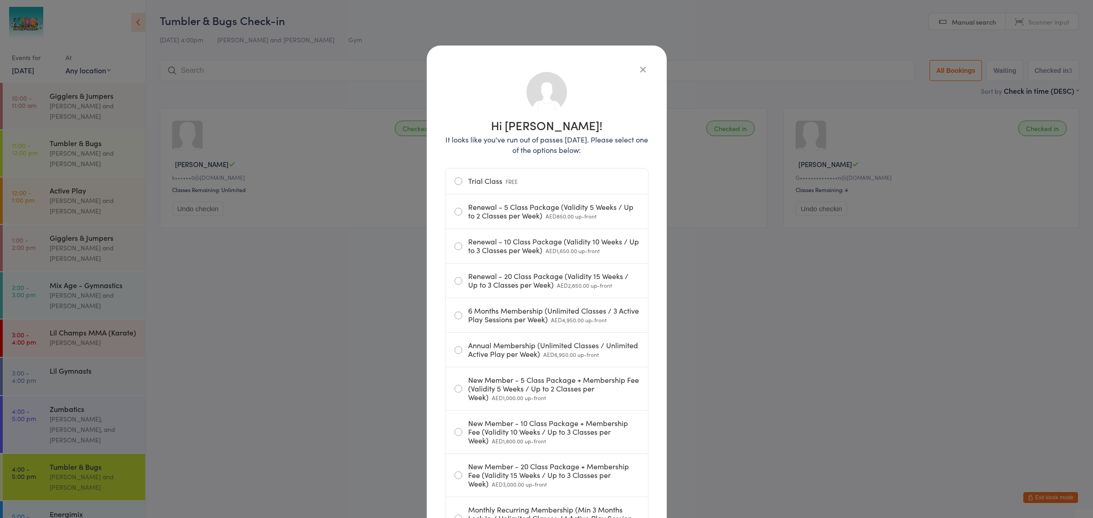 This screenshot has width=1093, height=518. I want to click on span: AED4,950.00 up-front, so click(579, 320).